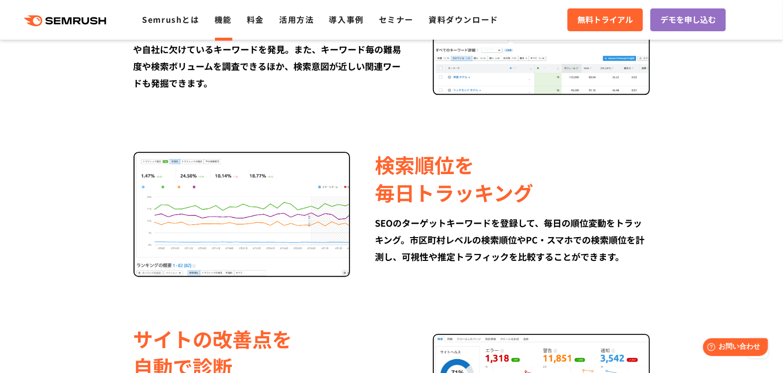 The image size is (783, 373). I want to click on a: 料金, so click(255, 19).